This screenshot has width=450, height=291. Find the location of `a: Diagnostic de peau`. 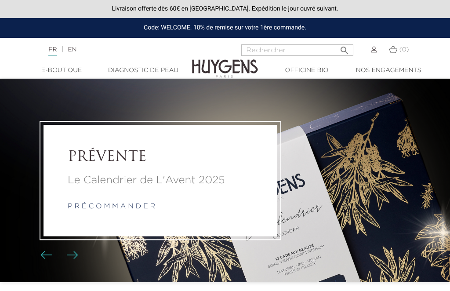

a: Diagnostic de peau is located at coordinates (143, 70).